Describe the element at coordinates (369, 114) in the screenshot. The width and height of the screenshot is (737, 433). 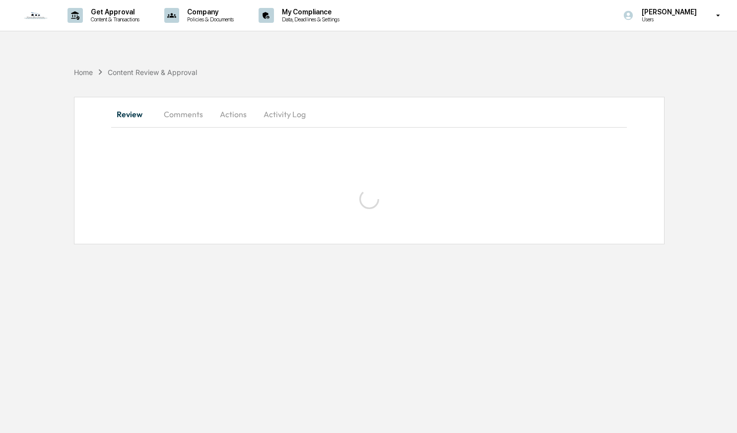
I see `div: secondary tabs example` at that location.